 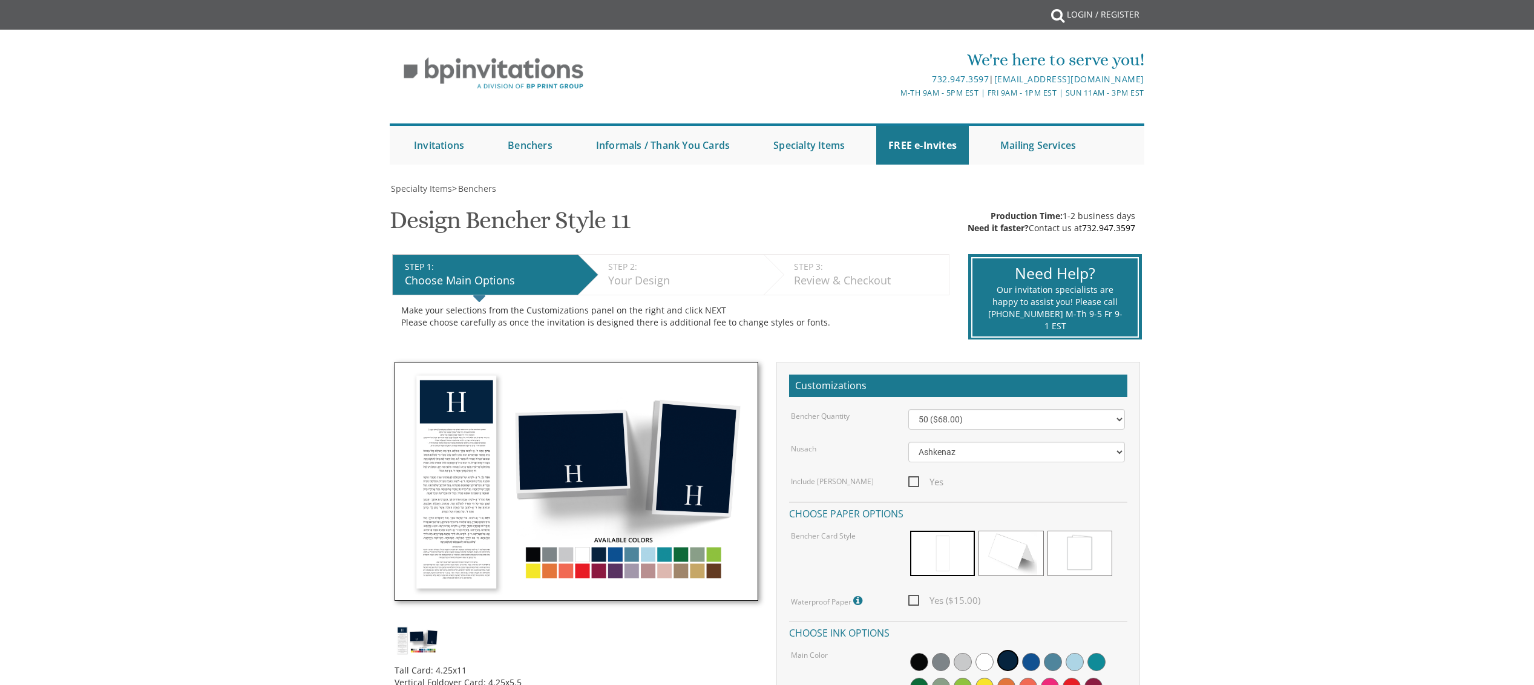 I want to click on label: Main Color, so click(x=809, y=655).